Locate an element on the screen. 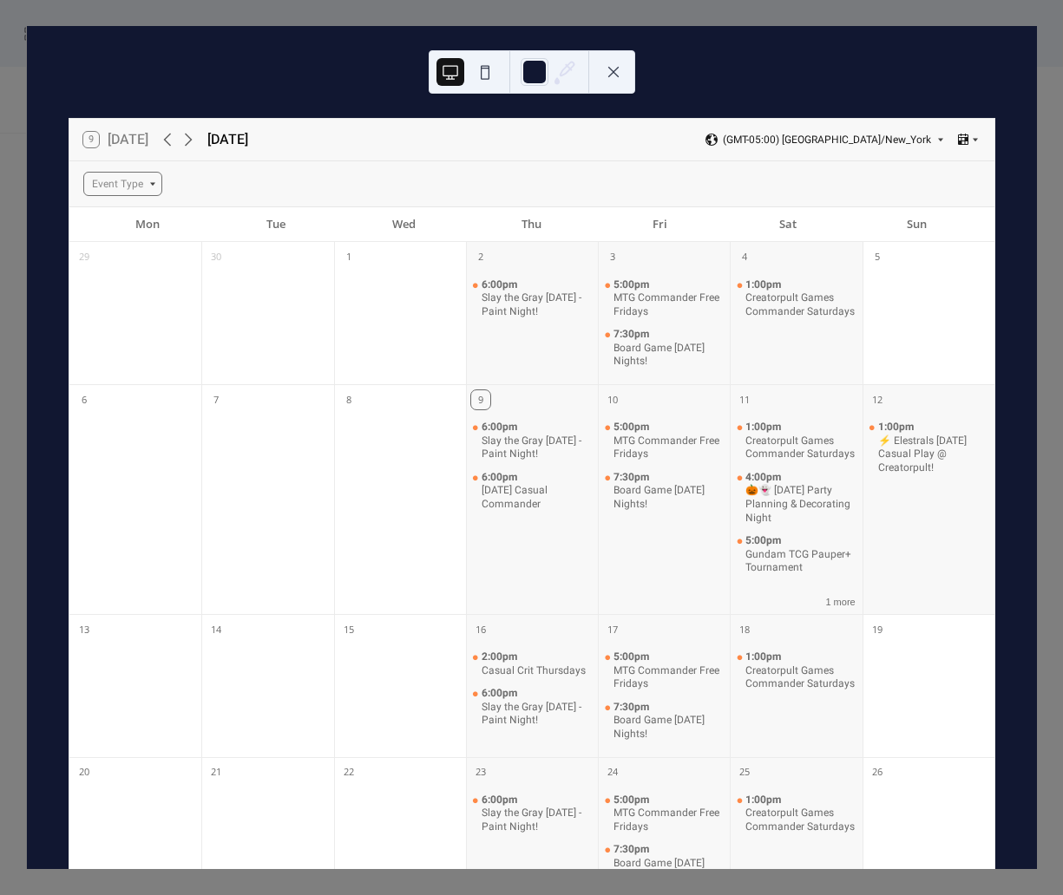 This screenshot has height=895, width=1063. div: 30 is located at coordinates (216, 258).